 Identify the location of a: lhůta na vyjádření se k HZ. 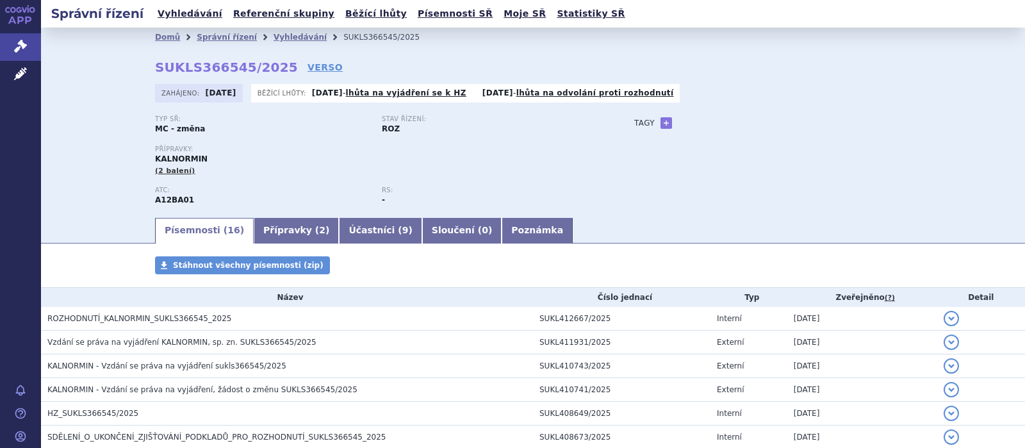
(406, 93).